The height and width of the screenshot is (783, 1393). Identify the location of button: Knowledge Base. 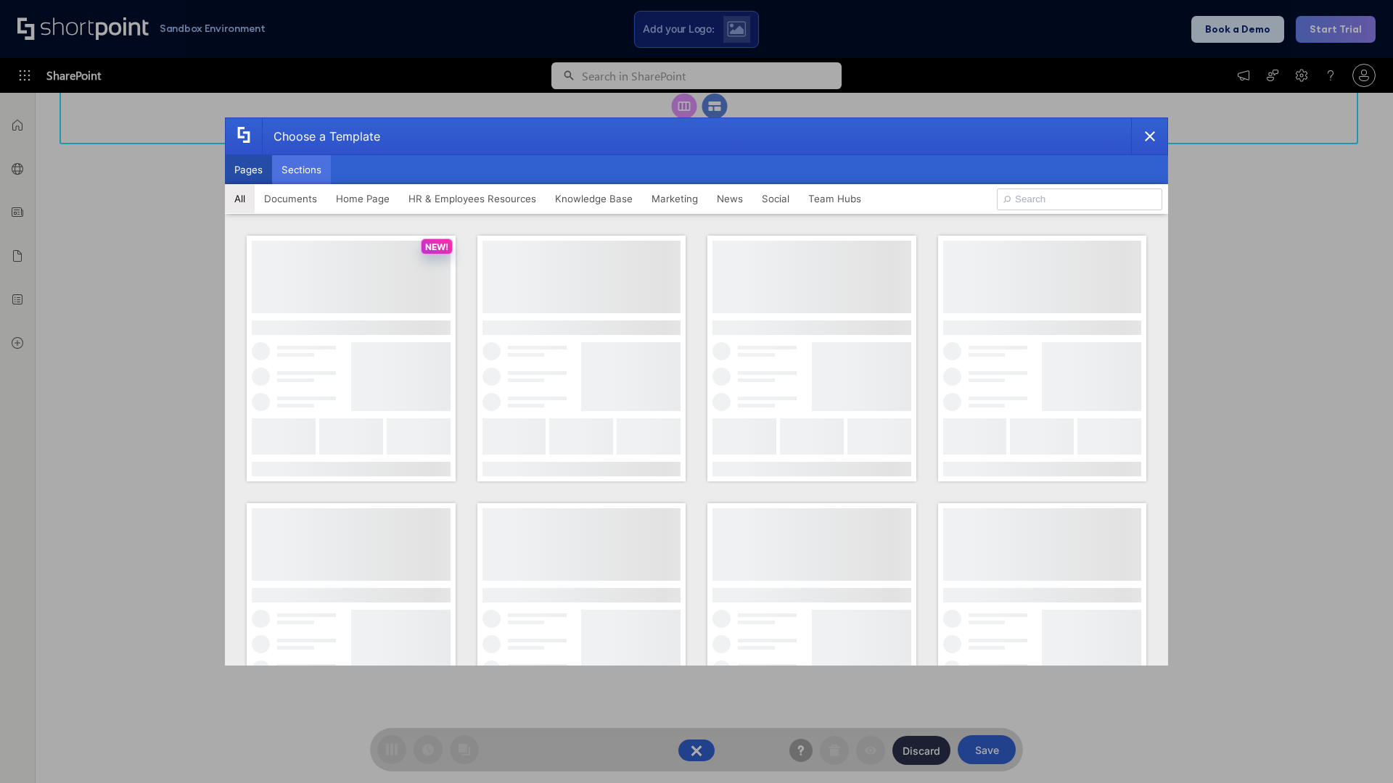
(593, 199).